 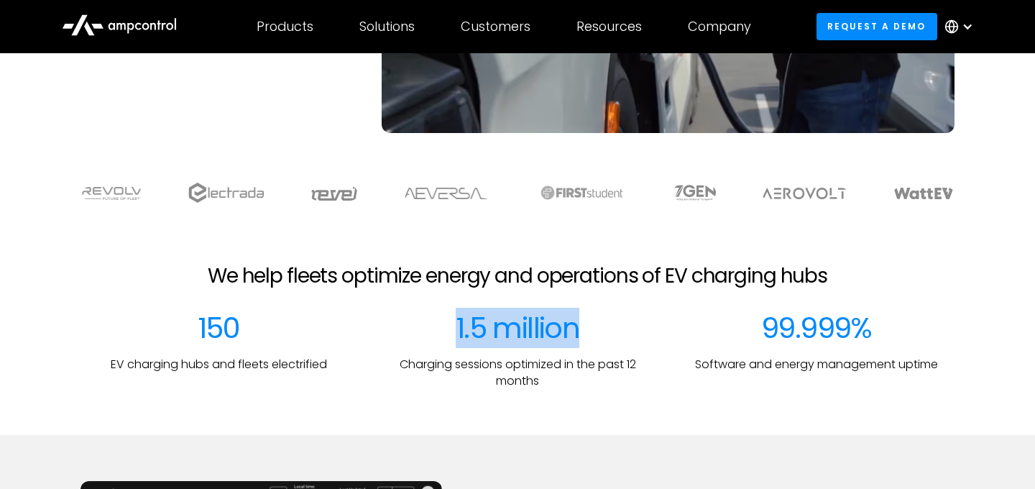 What do you see at coordinates (495, 27) in the screenshot?
I see `div: Customers` at bounding box center [495, 27].